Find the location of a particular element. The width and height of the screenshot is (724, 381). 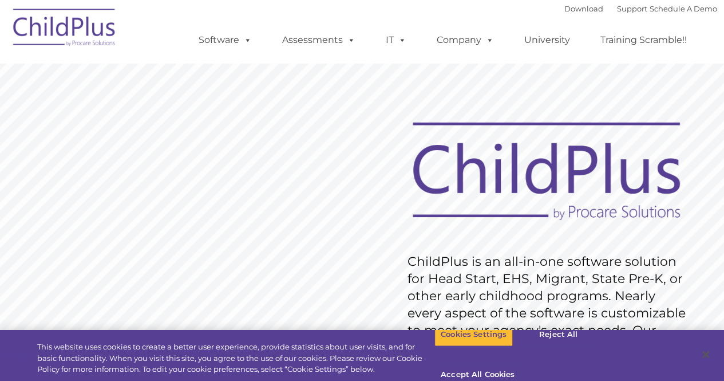

a: Support is located at coordinates (632, 9).